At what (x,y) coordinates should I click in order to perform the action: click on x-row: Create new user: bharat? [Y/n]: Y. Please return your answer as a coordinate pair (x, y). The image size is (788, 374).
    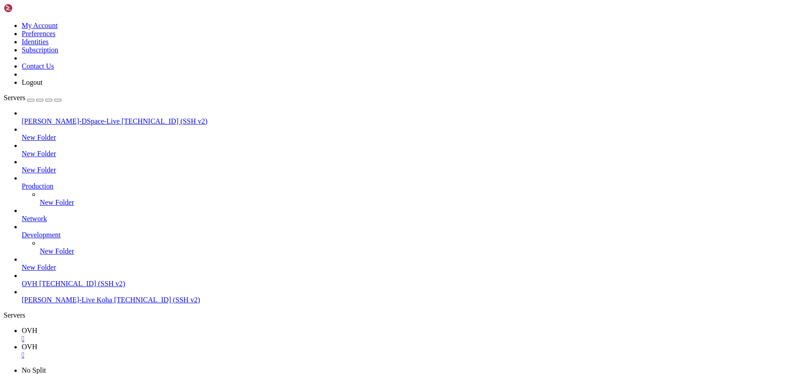
    Looking at the image, I should click on (337, 69).